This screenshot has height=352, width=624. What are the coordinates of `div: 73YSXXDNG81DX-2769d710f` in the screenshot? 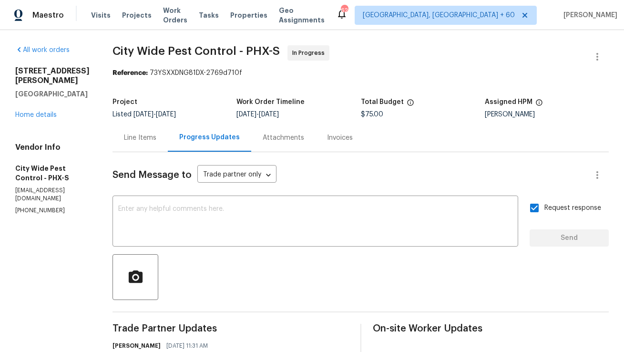 It's located at (360, 73).